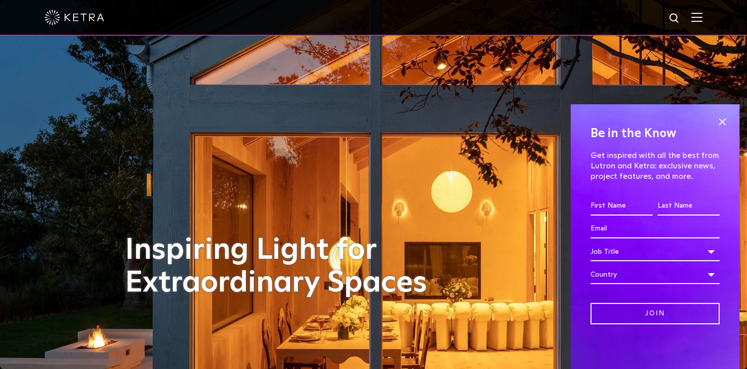 The image size is (747, 369). What do you see at coordinates (656, 314) in the screenshot?
I see `input: Join` at bounding box center [656, 314].